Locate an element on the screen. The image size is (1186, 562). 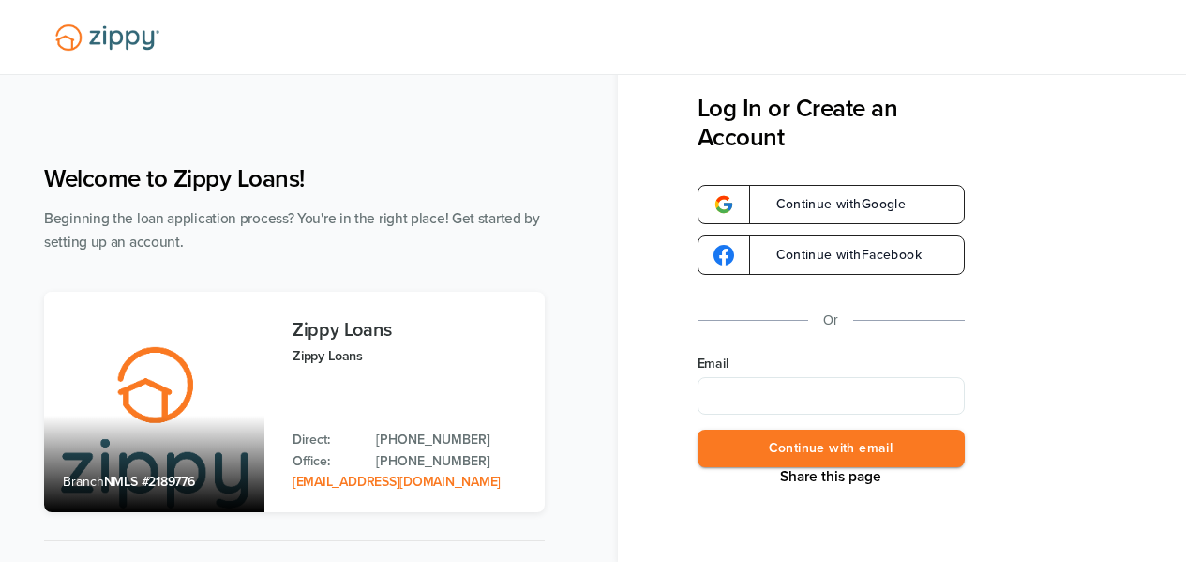
p: Or is located at coordinates (831, 320).